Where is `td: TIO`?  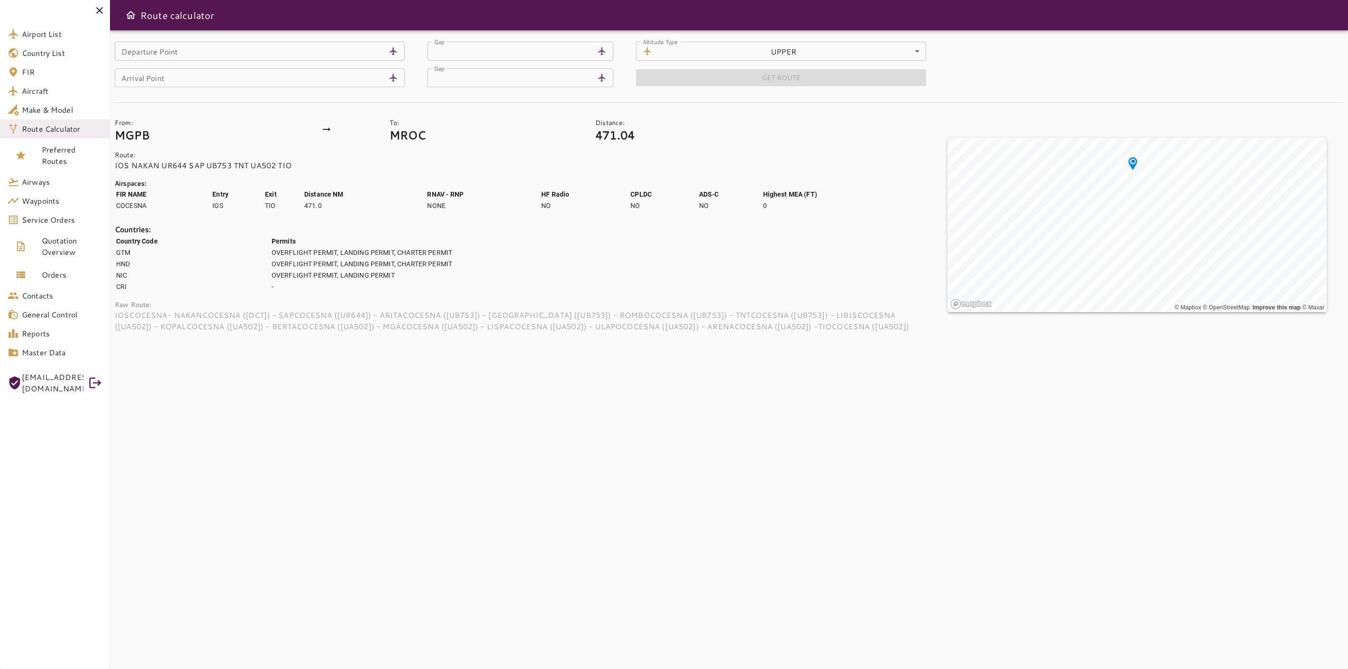
td: TIO is located at coordinates (283, 206).